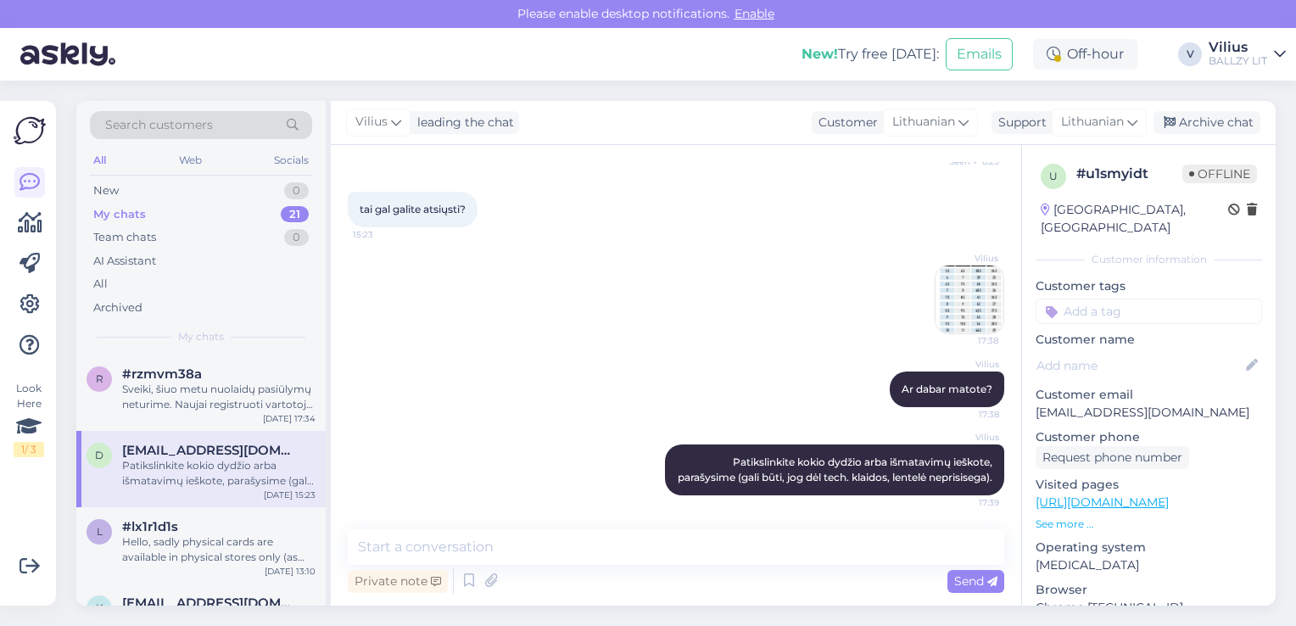  I want to click on div: Archived, so click(118, 308).